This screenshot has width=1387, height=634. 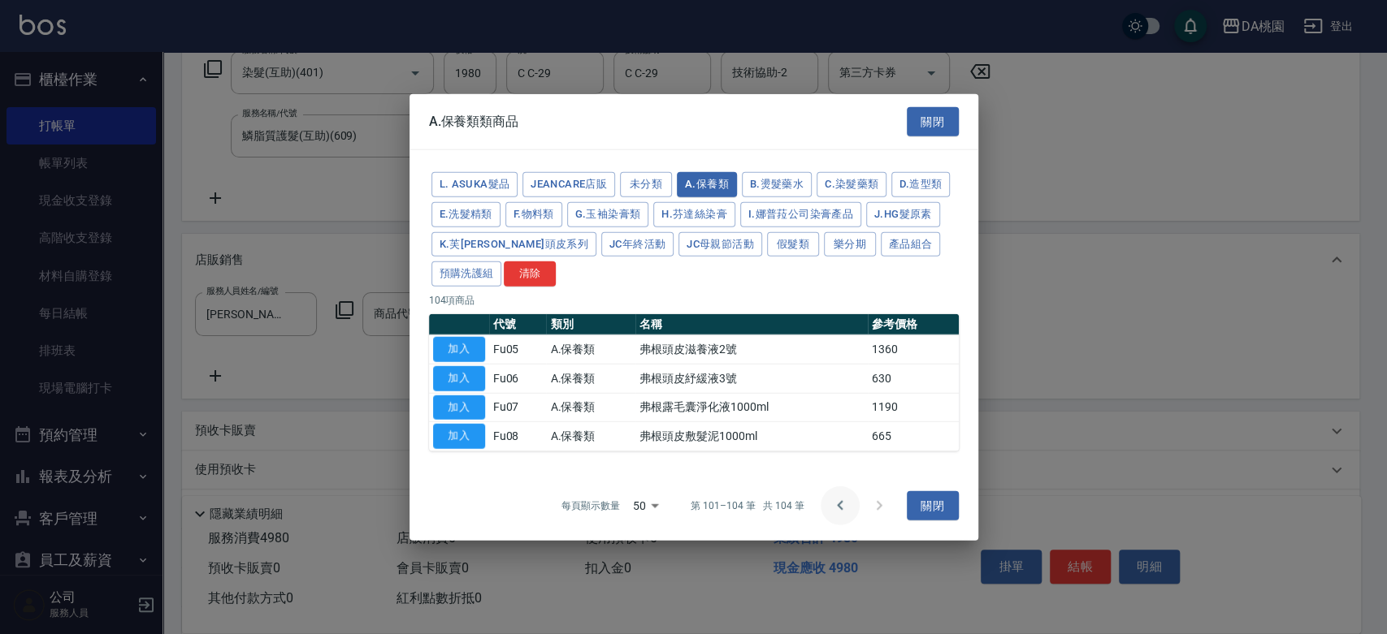 What do you see at coordinates (645, 506) in the screenshot?
I see `div: 50` at bounding box center [645, 506].